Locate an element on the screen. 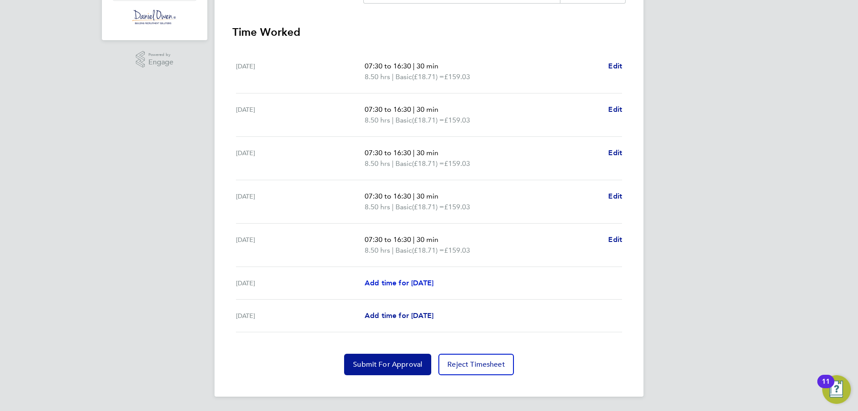 Image resolution: width=858 pixels, height=411 pixels. span: Reject Timesheet is located at coordinates (476, 364).